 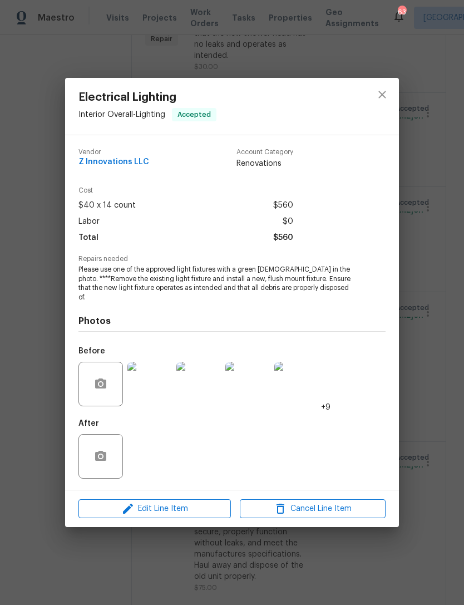 What do you see at coordinates (402, 12) in the screenshot?
I see `div: 63` at bounding box center [402, 12].